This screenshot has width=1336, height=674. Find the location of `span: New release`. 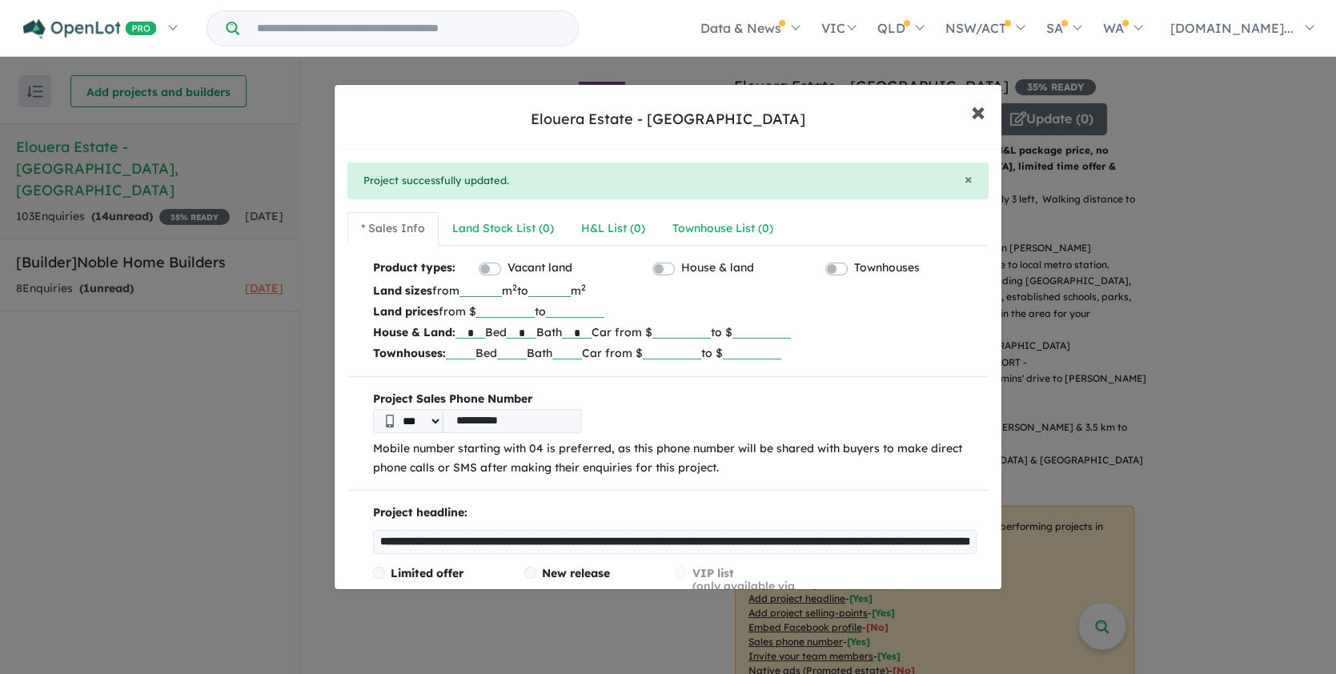

span: New release is located at coordinates (575, 573).